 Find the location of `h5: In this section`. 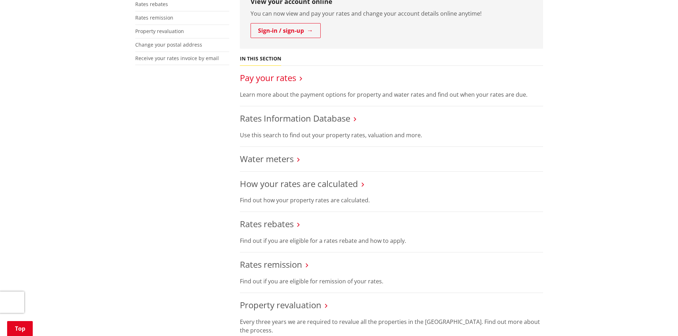

h5: In this section is located at coordinates (260, 59).